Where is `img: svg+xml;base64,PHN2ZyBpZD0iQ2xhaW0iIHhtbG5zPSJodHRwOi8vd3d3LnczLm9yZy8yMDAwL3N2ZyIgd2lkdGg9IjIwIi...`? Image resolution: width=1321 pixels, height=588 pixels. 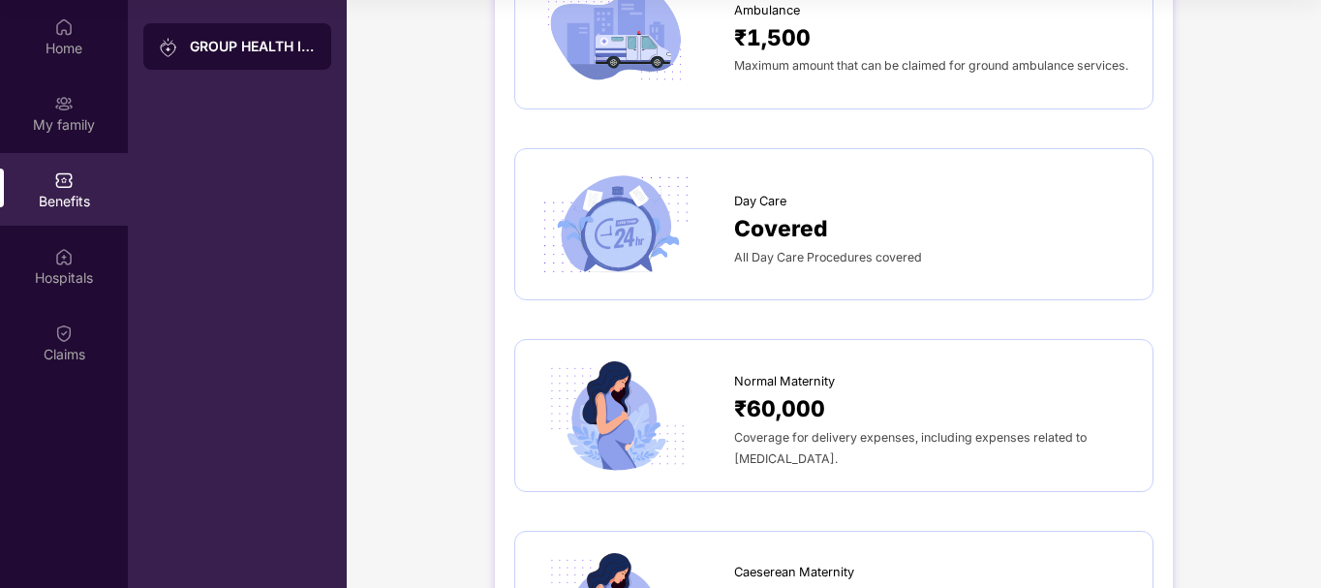
img: svg+xml;base64,PHN2ZyBpZD0iQ2xhaW0iIHhtbG5zPSJodHRwOi8vd3d3LnczLm9yZy8yMDAwL3N2ZyIgd2lkdGg9IjIwIi... is located at coordinates (64, 333).